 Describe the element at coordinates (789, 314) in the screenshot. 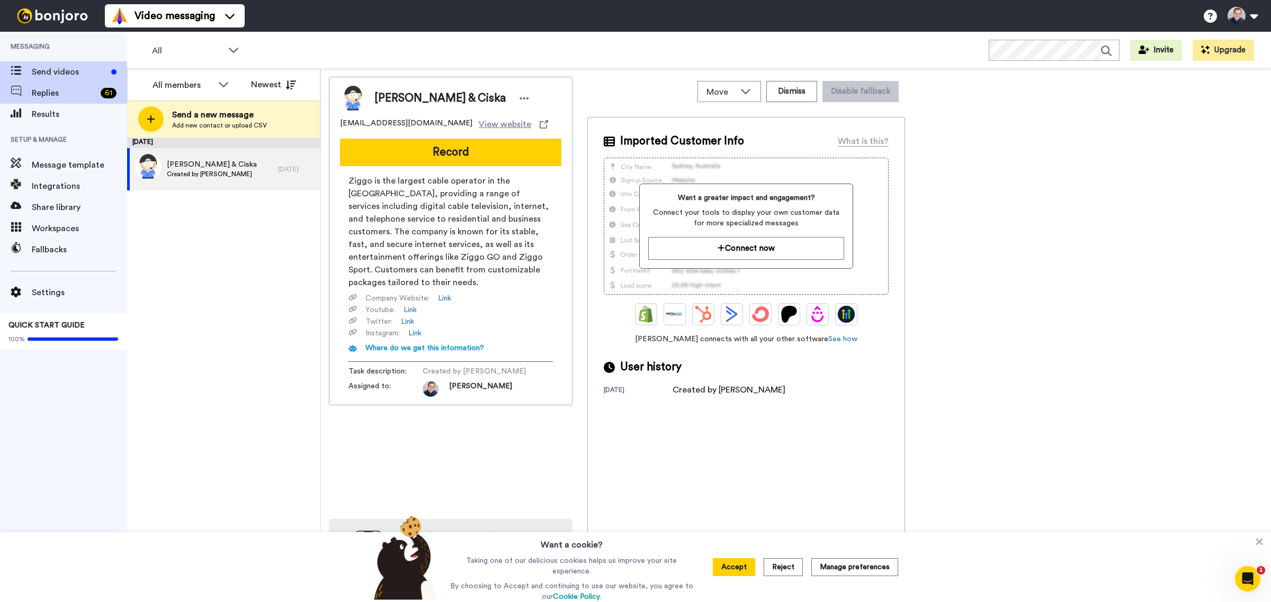

I see `img: Patreon` at that location.